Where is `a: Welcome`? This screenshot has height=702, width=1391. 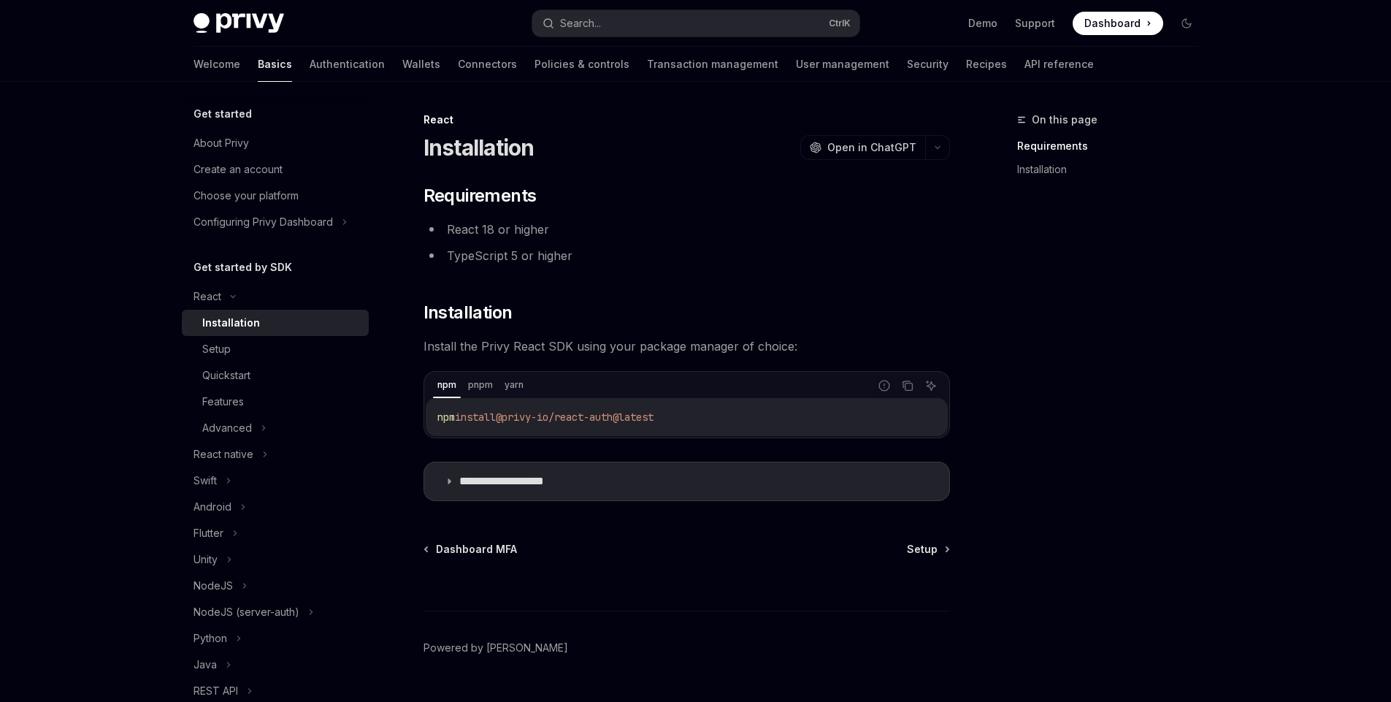
a: Welcome is located at coordinates (217, 64).